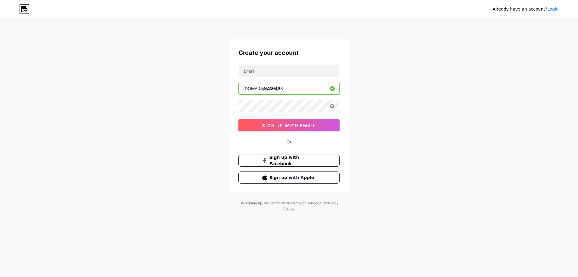  What do you see at coordinates (289, 161) in the screenshot?
I see `a: Sign up with Facebook` at bounding box center [289, 161].